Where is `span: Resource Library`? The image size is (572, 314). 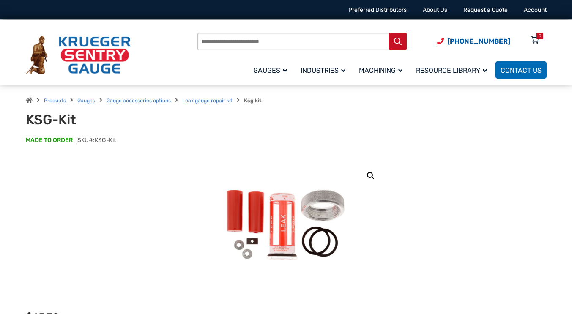
span: Resource Library is located at coordinates (451, 70).